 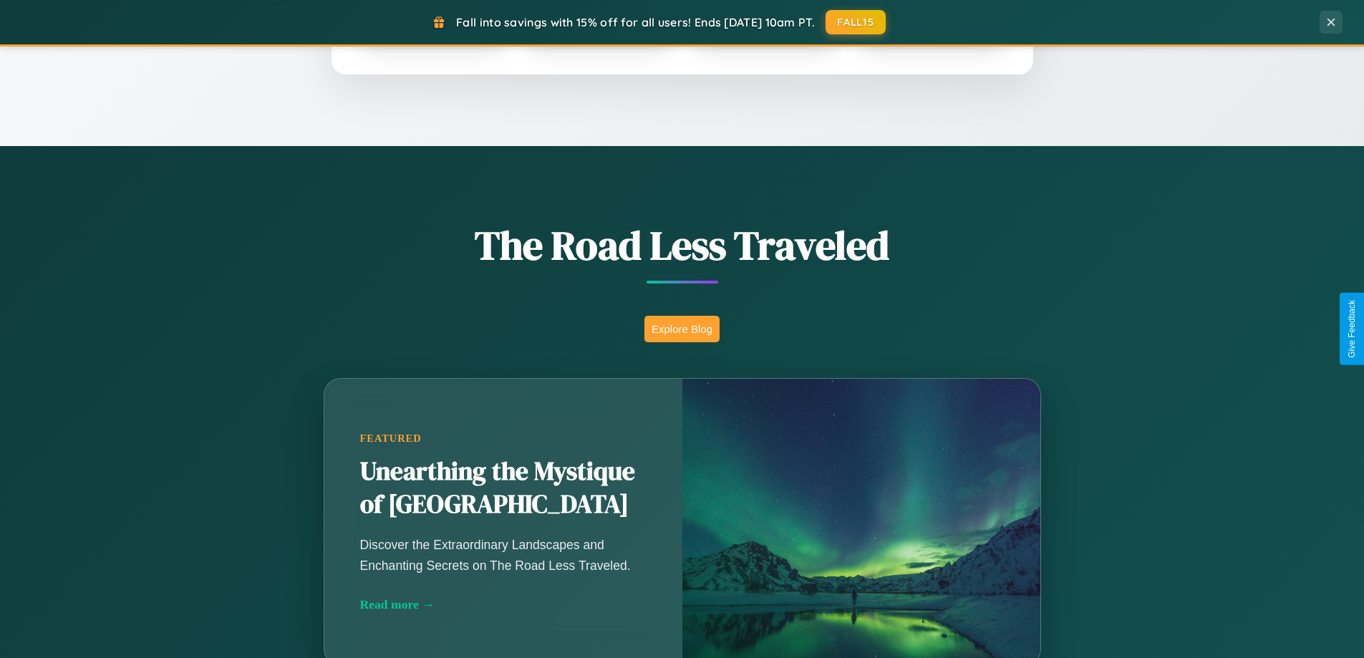 What do you see at coordinates (1351, 329) in the screenshot?
I see `div: Give Feedback` at bounding box center [1351, 329].